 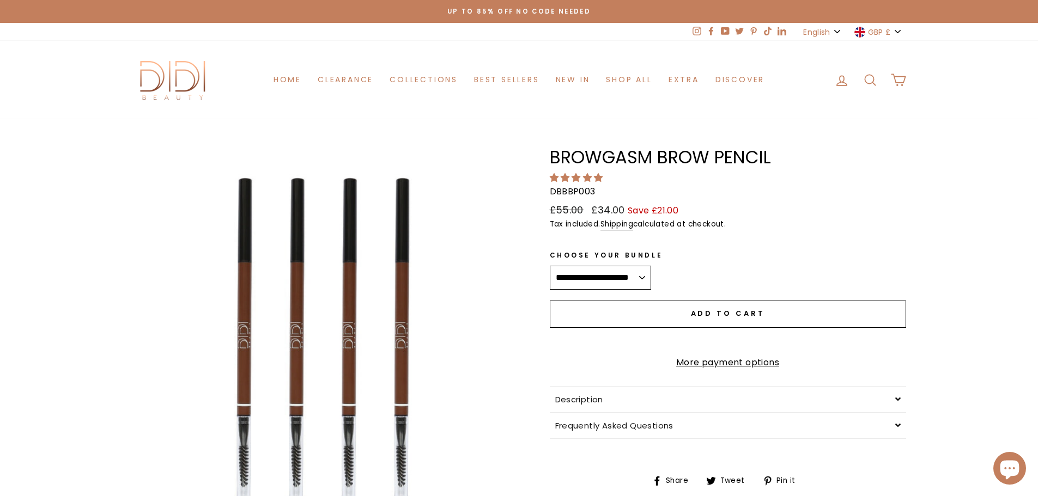 What do you see at coordinates (519, 80) in the screenshot?
I see `ul: Primary` at bounding box center [519, 80].